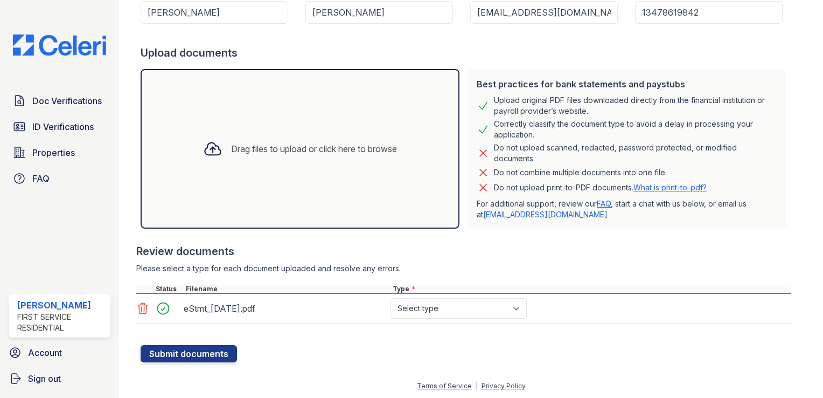 Image resolution: width=823 pixels, height=398 pixels. Describe the element at coordinates (44, 378) in the screenshot. I see `span: Sign out` at that location.